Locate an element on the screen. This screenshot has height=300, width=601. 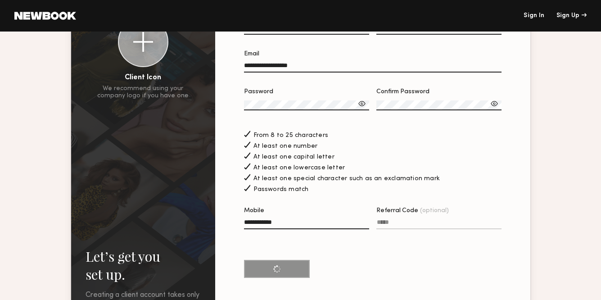
span: At least one special character such as an exclamation mark is located at coordinates (347, 179).